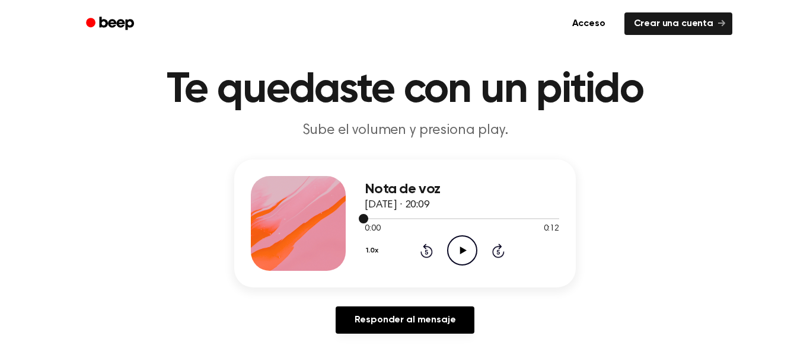  I want to click on font: 1.0x, so click(372, 251).